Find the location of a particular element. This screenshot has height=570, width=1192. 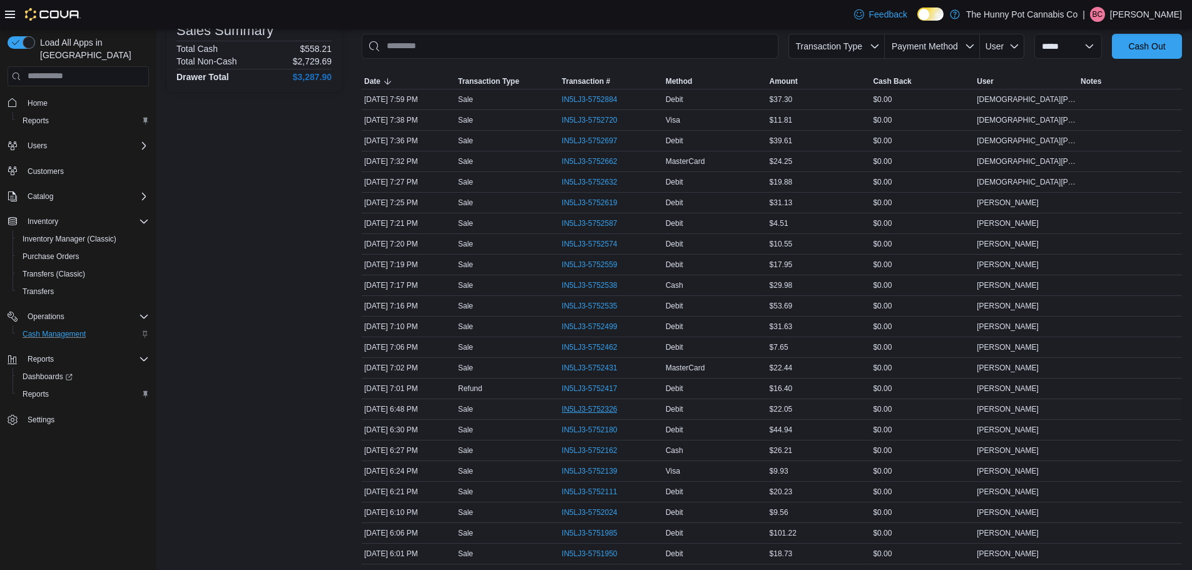

span: $44.94 is located at coordinates (781, 430).